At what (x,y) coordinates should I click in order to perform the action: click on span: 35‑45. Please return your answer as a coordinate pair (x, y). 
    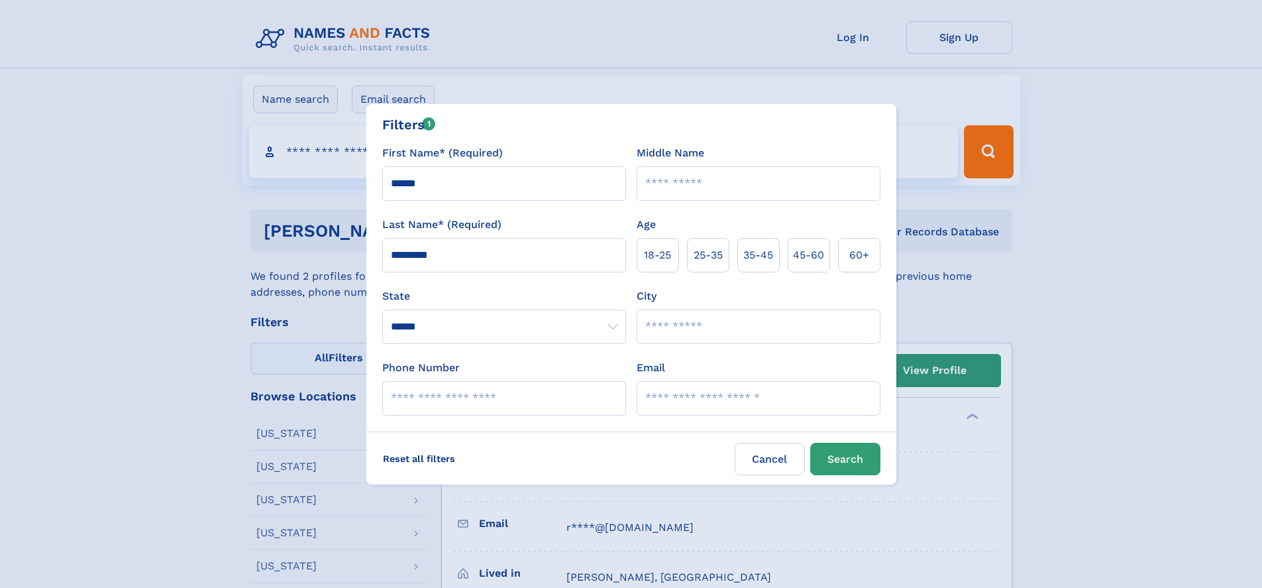
    Looking at the image, I should click on (758, 255).